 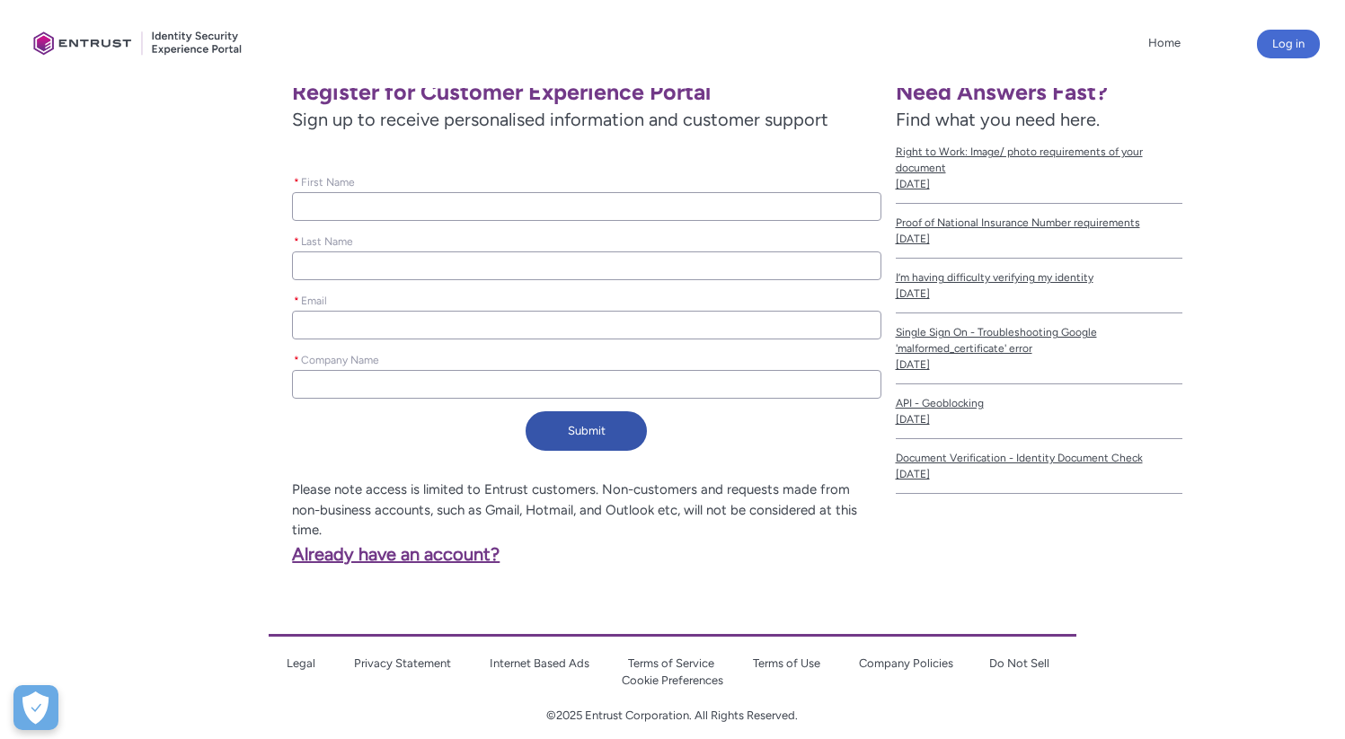 What do you see at coordinates (1038, 160) in the screenshot?
I see `span: Right to Work: Image/ photo requirements of your document` at bounding box center [1038, 160].